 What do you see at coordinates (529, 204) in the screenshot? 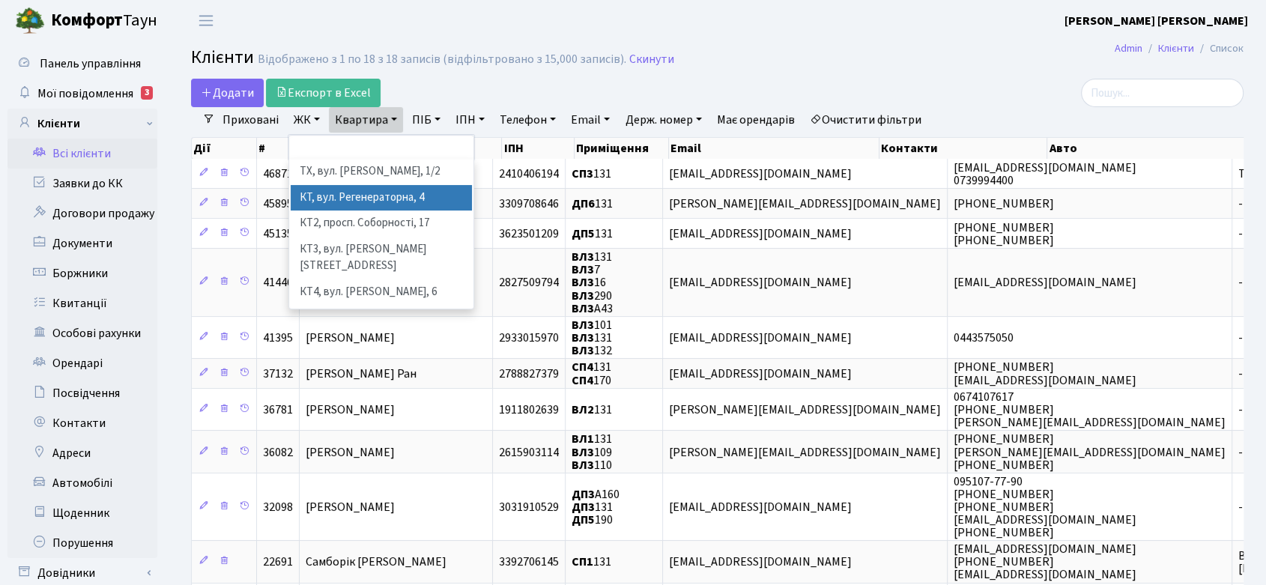
I see `span: 3309708646` at bounding box center [529, 204].